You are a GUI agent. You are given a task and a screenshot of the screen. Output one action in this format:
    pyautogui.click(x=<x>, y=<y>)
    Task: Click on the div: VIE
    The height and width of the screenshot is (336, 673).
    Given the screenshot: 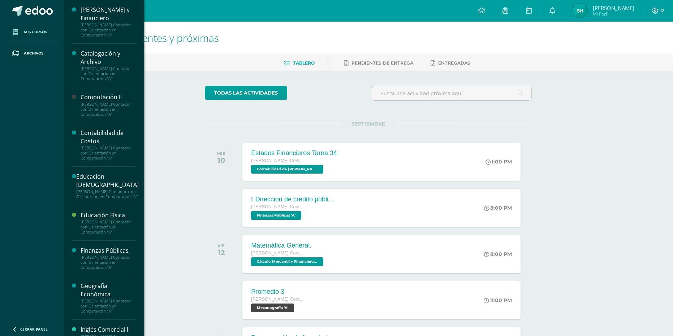 What is the action you would take?
    pyautogui.click(x=221, y=246)
    